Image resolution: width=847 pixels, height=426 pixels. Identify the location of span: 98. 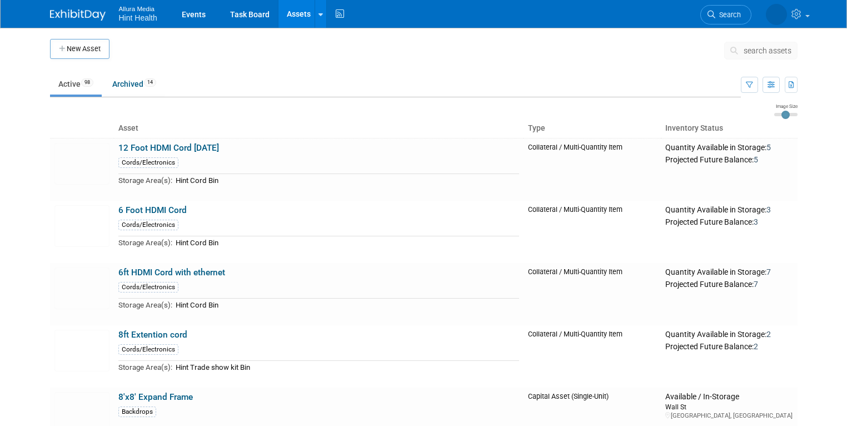
(87, 82).